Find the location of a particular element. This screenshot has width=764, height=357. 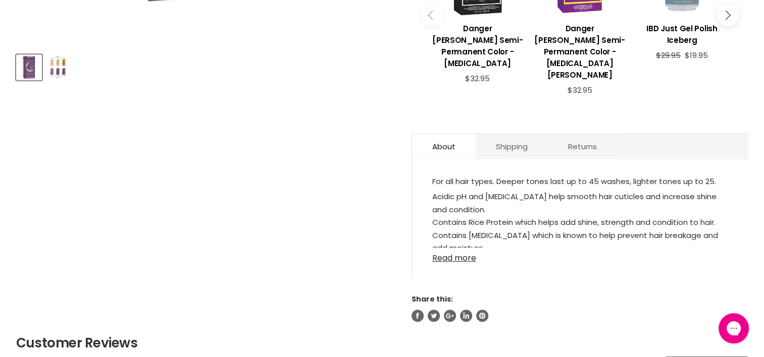

a: View product:IBD Just Gel Polish Iceberg is located at coordinates (681, 33).